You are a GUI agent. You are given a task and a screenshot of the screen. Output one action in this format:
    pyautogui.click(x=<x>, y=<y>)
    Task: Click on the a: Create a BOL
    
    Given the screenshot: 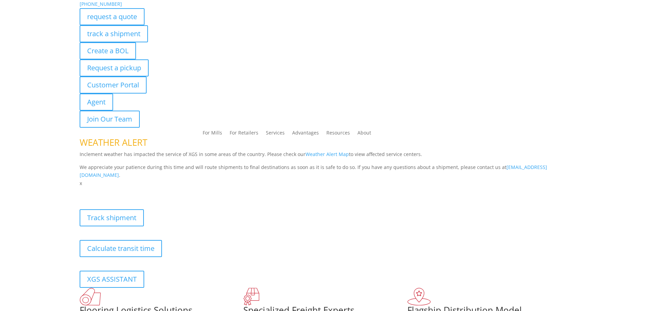 What is the action you would take?
    pyautogui.click(x=108, y=51)
    